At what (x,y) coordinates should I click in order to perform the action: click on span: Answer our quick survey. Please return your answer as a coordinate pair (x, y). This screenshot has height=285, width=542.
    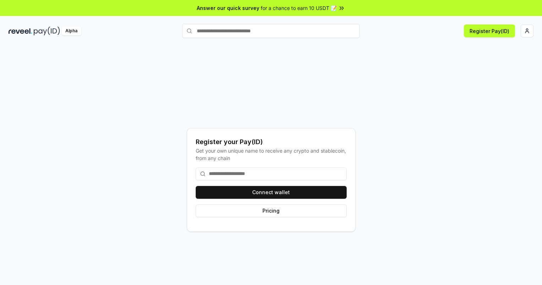
    Looking at the image, I should click on (228, 8).